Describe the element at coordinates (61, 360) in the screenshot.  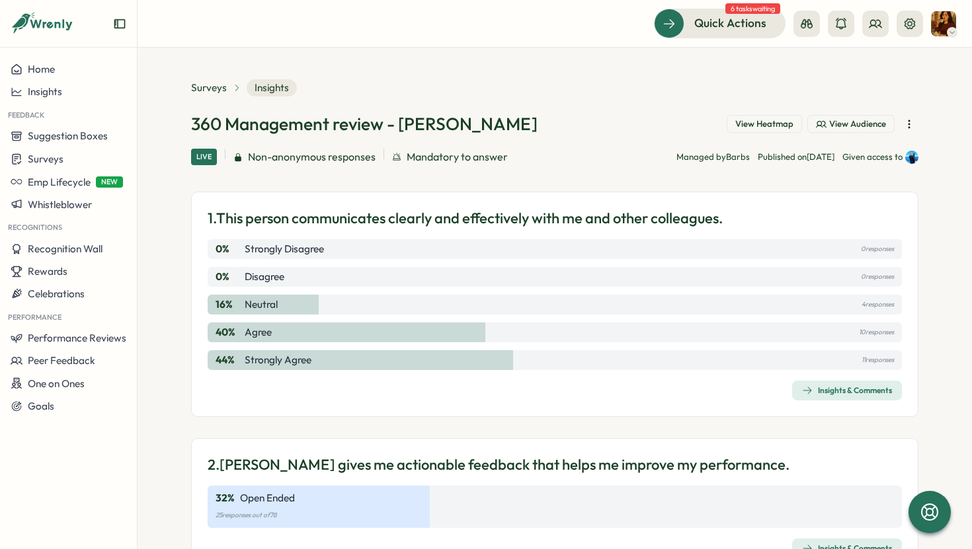
I see `span: Peer Feedback` at that location.